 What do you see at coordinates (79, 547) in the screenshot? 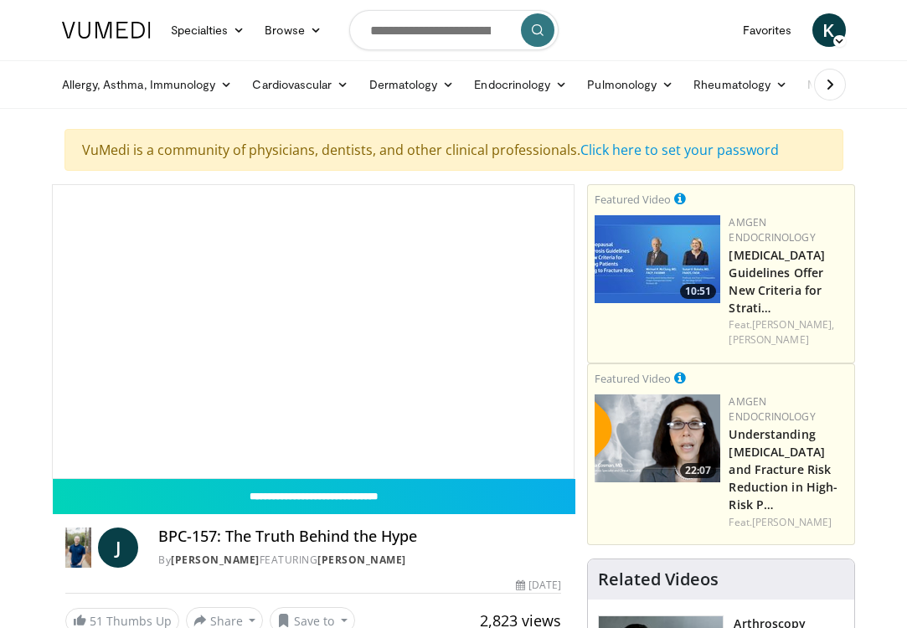
I see `img: Dr. Jordan Rennicke` at bounding box center [79, 547].